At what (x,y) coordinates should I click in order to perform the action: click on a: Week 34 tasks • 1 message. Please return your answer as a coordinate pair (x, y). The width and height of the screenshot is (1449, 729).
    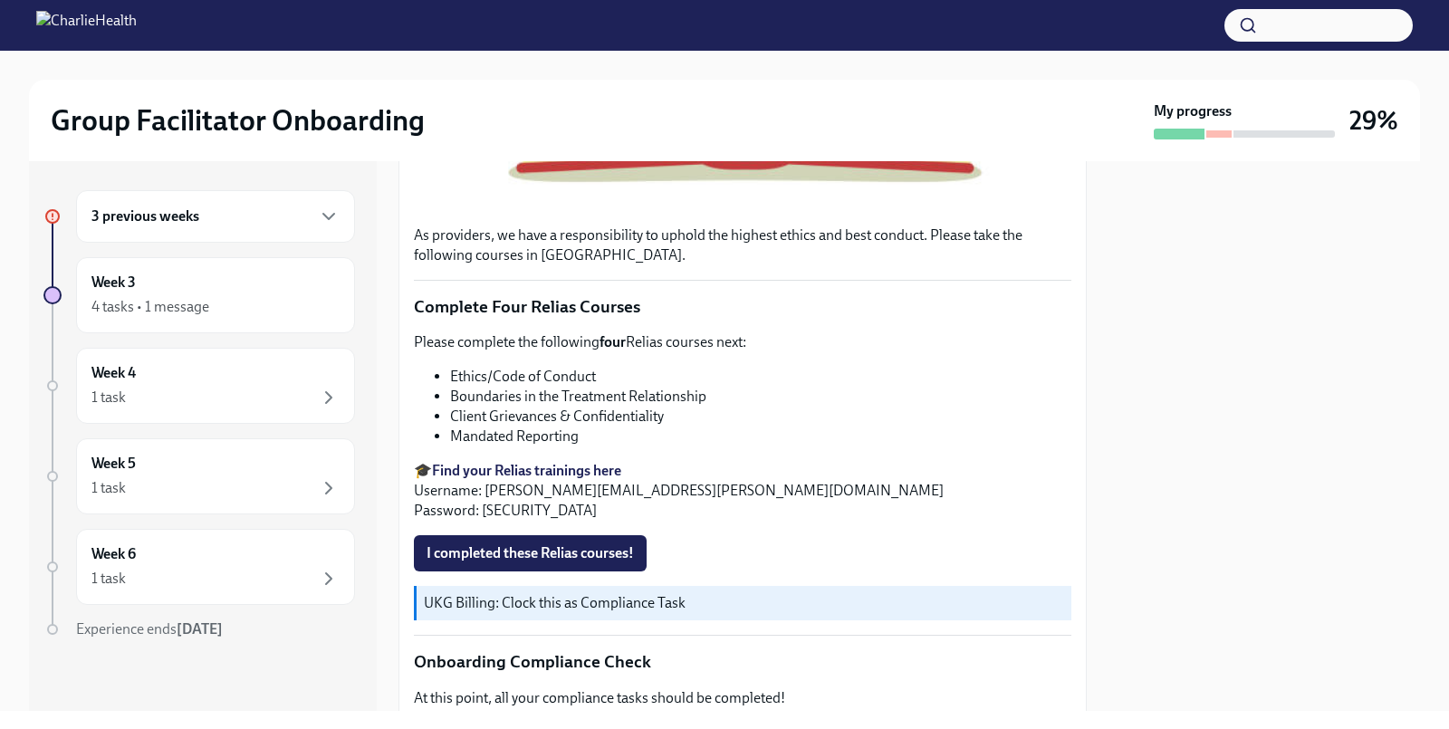
    Looking at the image, I should click on (199, 295).